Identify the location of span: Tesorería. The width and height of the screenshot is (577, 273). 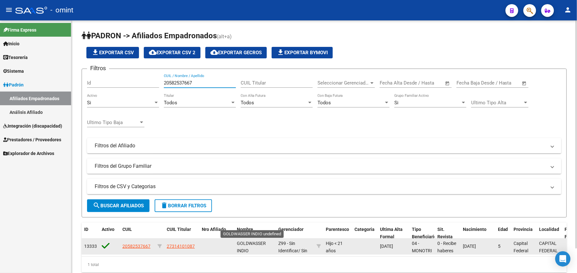
(15, 57).